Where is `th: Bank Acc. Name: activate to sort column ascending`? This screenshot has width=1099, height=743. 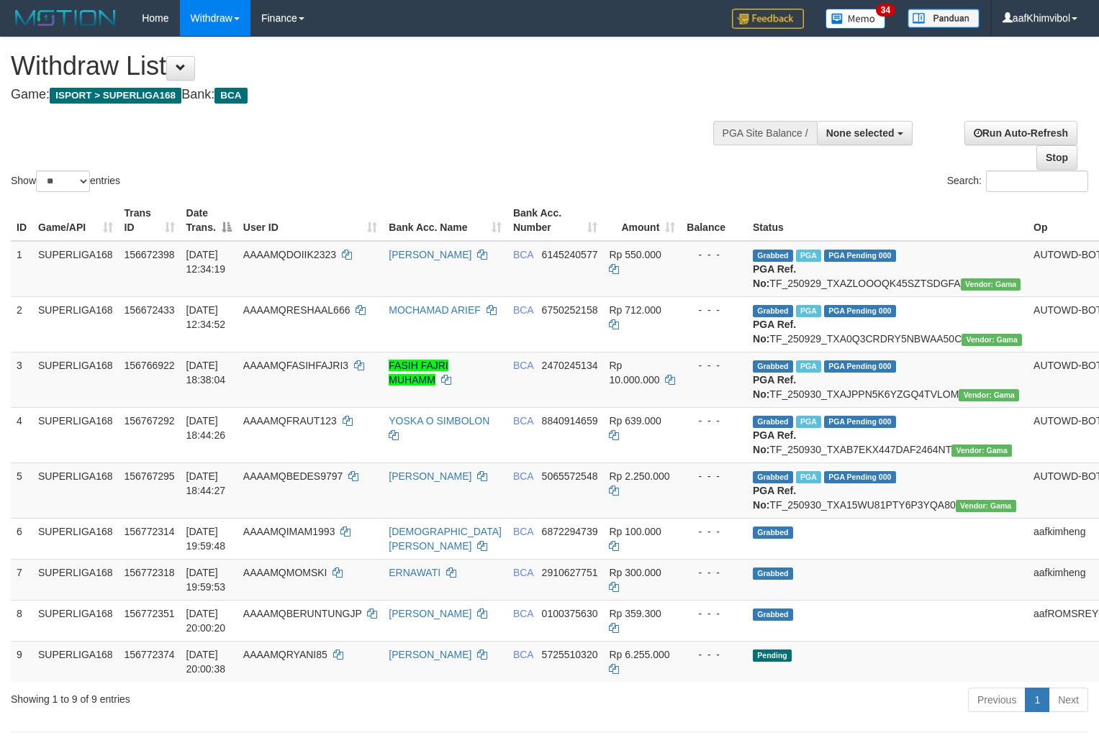 th: Bank Acc. Name: activate to sort column ascending is located at coordinates (445, 220).